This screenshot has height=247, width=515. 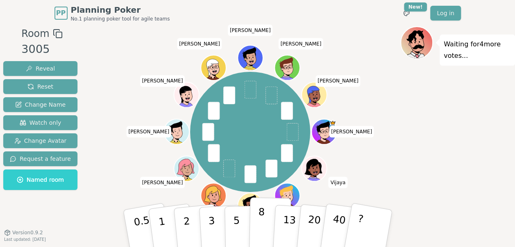 What do you see at coordinates (445, 13) in the screenshot?
I see `a: Log in` at bounding box center [445, 13].